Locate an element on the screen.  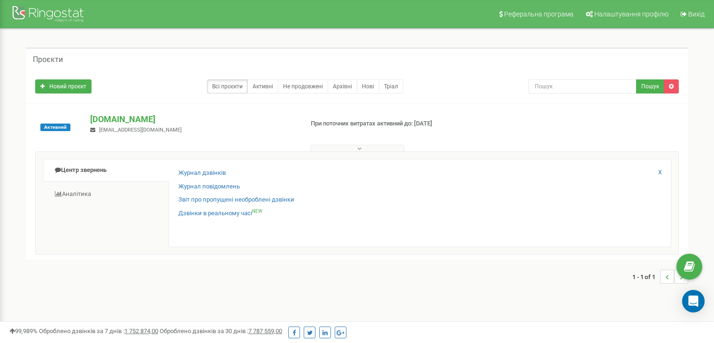
span: Оброблено дзвінків за 30 днів : is located at coordinates (221, 331).